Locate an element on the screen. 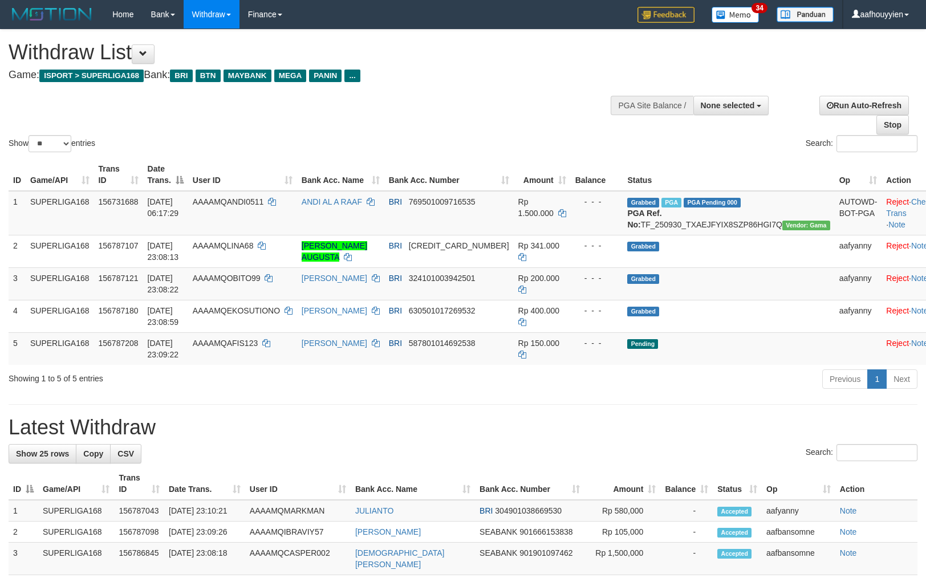 This screenshot has width=926, height=578. td: 156787098 is located at coordinates (139, 532).